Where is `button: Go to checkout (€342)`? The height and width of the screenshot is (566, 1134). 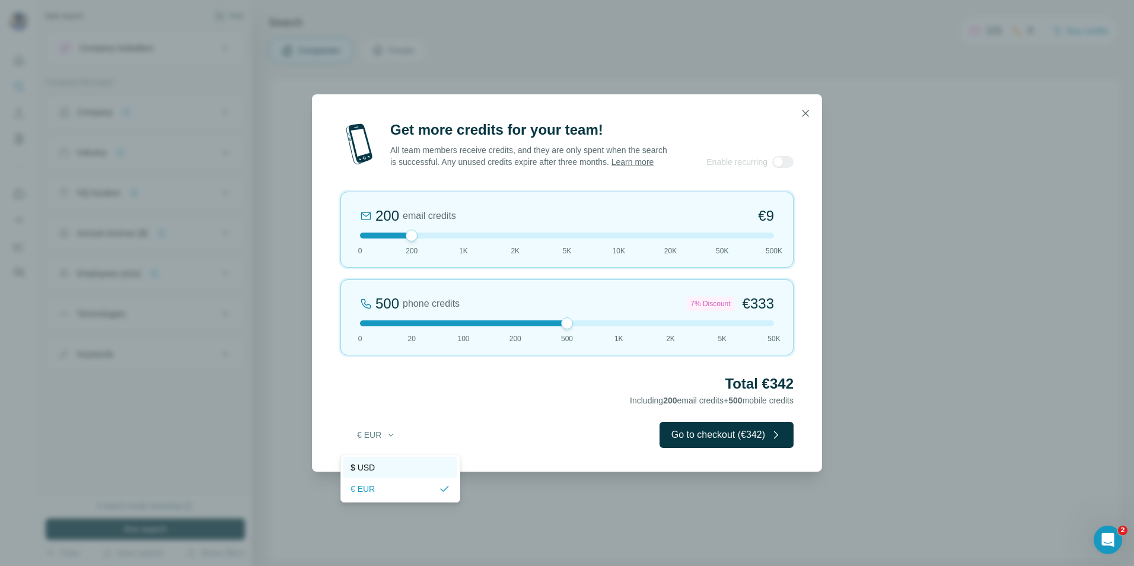 button: Go to checkout (€342) is located at coordinates (726, 435).